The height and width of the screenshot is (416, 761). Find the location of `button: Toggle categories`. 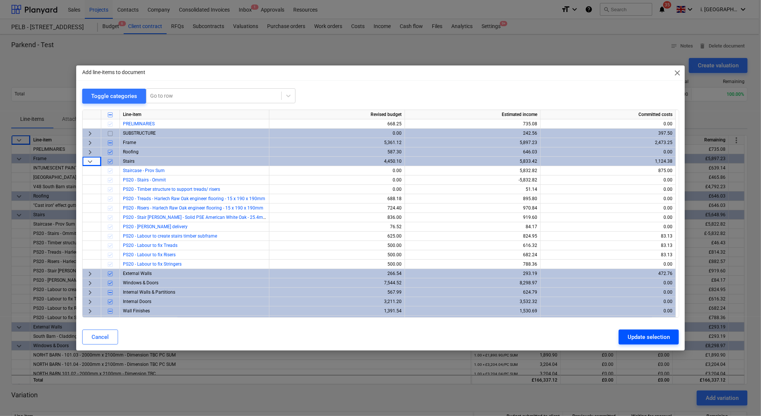

button: Toggle categories is located at coordinates (114, 96).